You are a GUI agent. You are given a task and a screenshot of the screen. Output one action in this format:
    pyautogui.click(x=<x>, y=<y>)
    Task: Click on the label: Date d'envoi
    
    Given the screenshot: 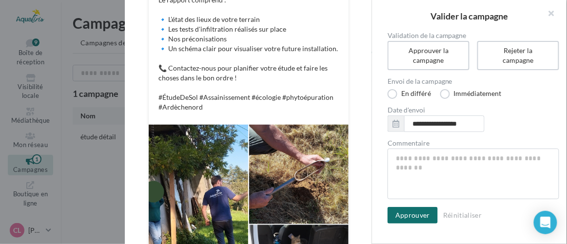 What is the action you would take?
    pyautogui.click(x=473, y=110)
    